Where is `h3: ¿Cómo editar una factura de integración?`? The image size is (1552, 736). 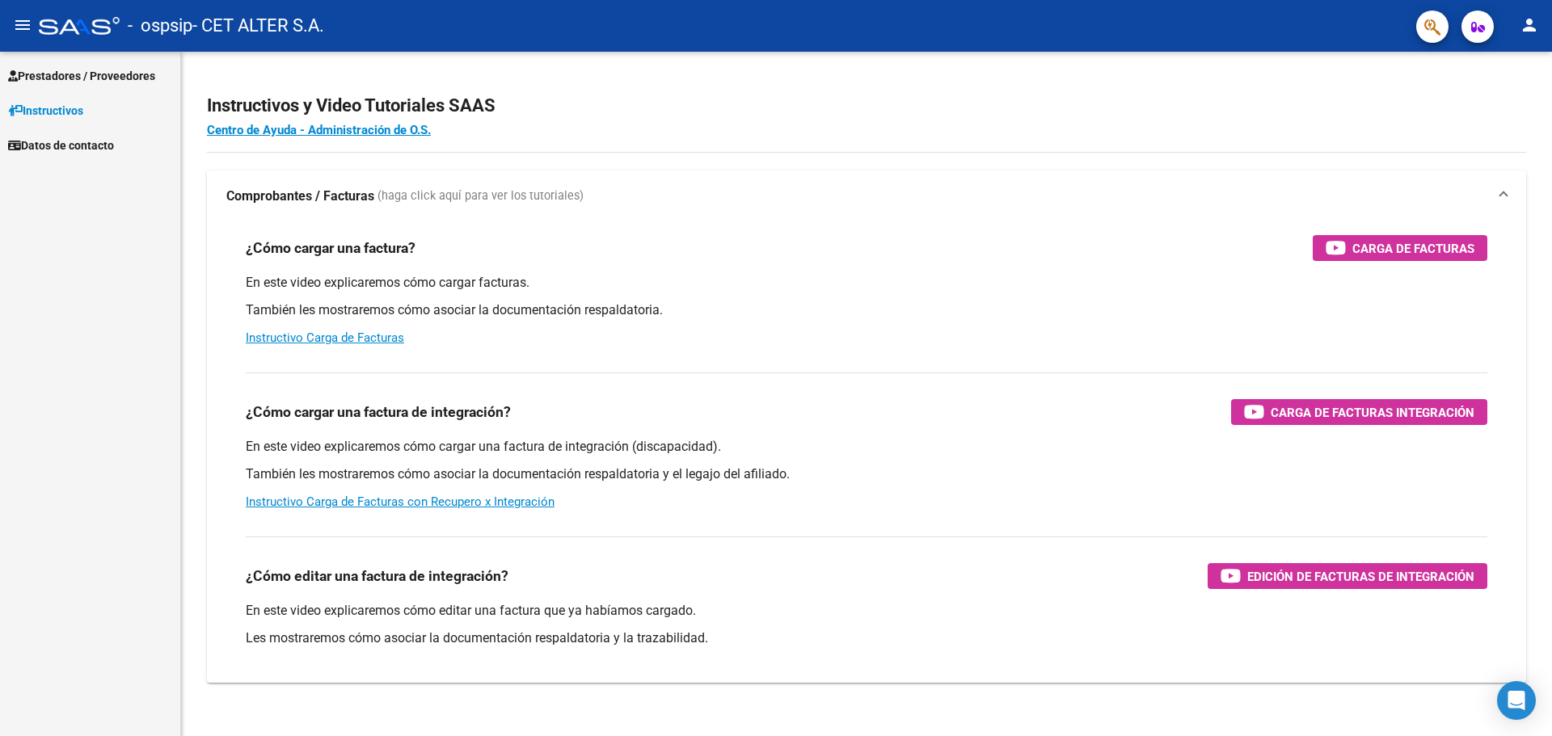
h3: ¿Cómo editar una factura de integración? is located at coordinates (377, 576).